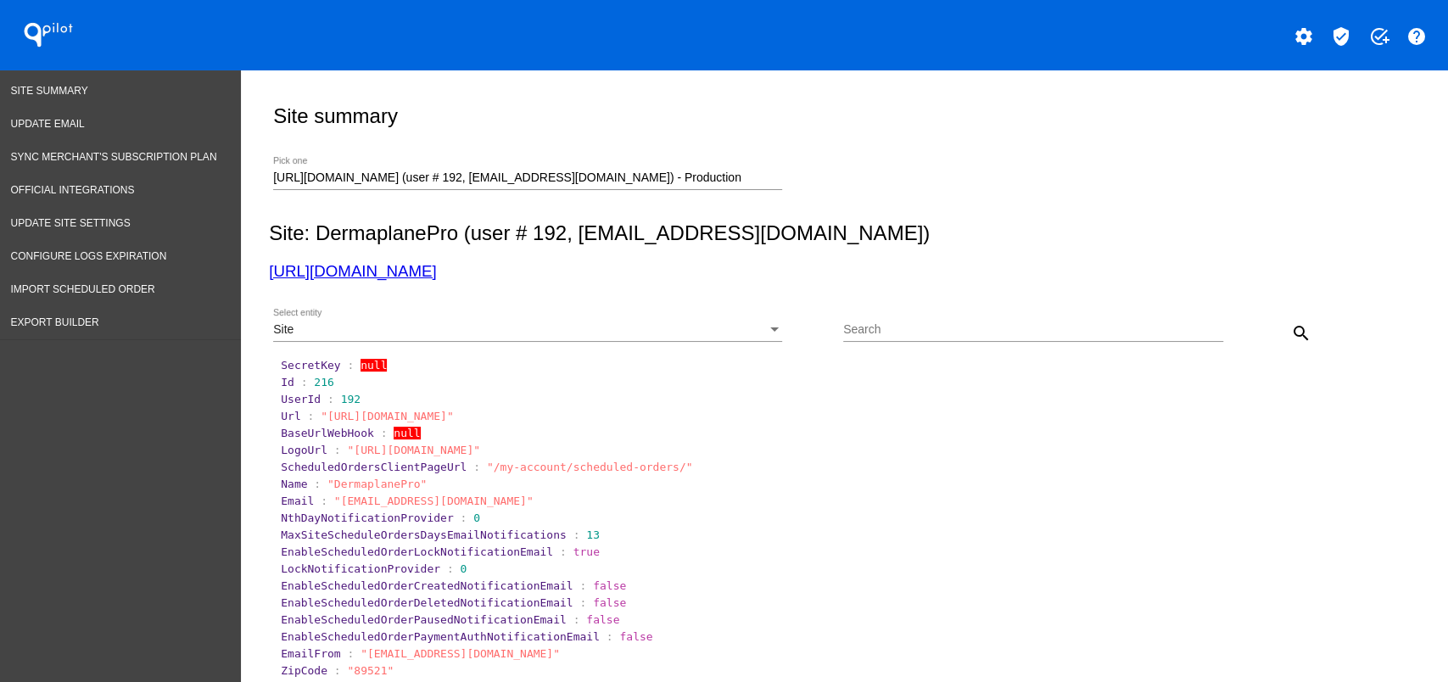 Image resolution: width=1448 pixels, height=682 pixels. Describe the element at coordinates (440, 636) in the screenshot. I see `span: EnableScheduledOrderPaymentAuthNotificationEmail` at that location.